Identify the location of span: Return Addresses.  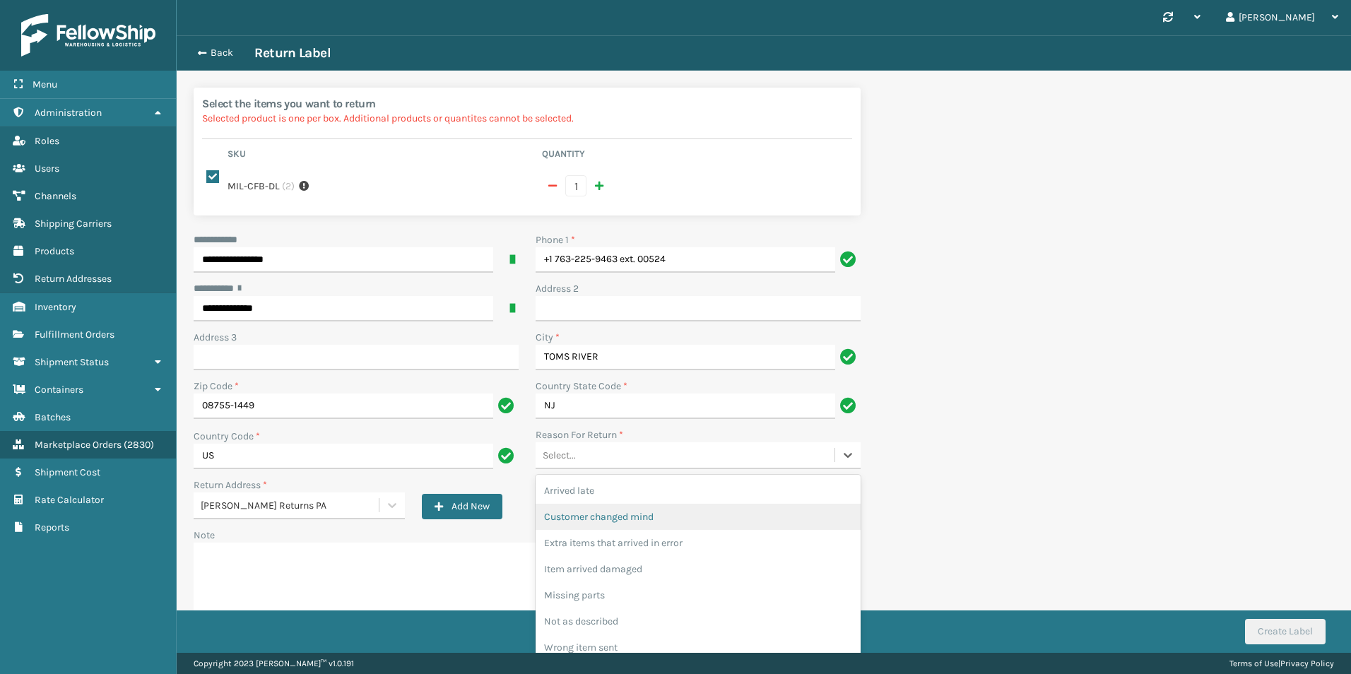
(73, 278).